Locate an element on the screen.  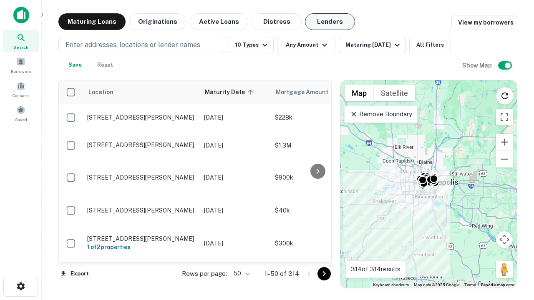
a: View my borrowers is located at coordinates (484, 23).